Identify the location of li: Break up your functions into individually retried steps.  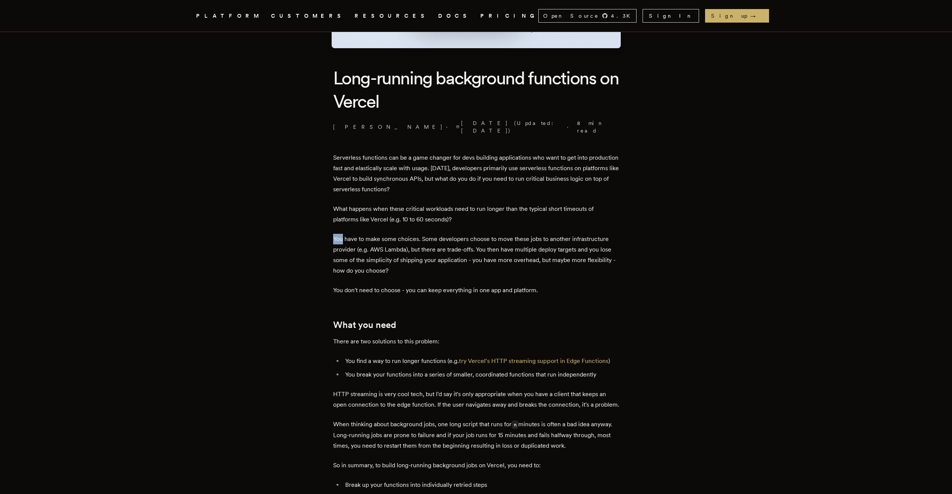
(481, 485).